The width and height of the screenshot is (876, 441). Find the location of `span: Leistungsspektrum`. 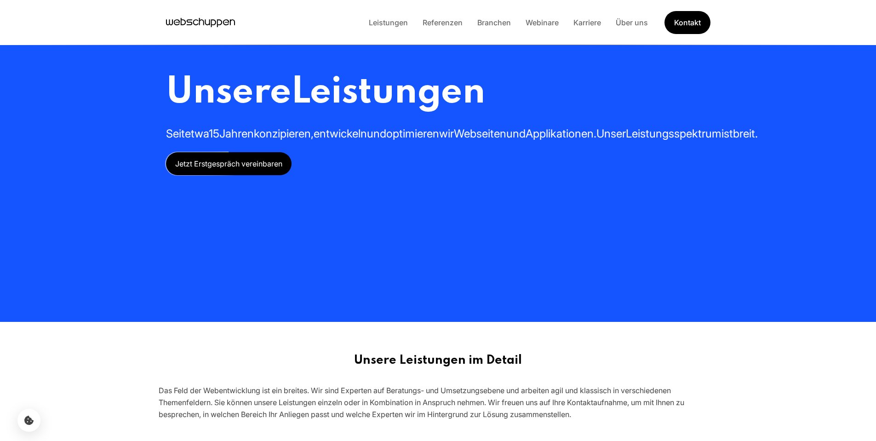

span: Leistungsspektrum is located at coordinates (674, 133).